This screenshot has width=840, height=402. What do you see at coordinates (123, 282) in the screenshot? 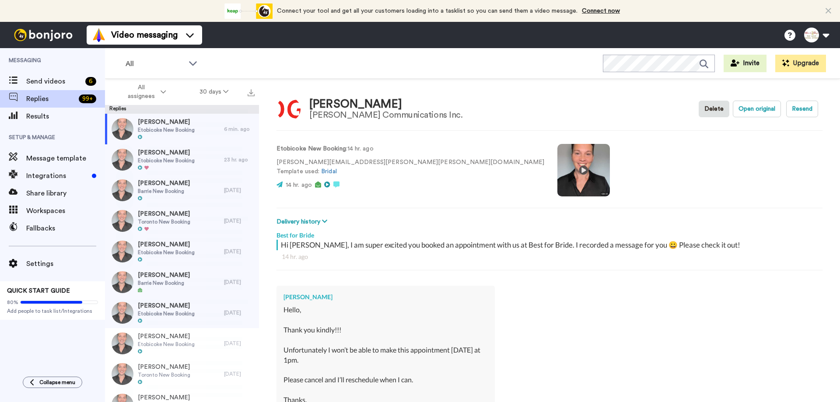
I see `img: 0d322bcd-e2d2-4612-b70c-9646658d9d9a-thumb.jpg` at bounding box center [123, 282].